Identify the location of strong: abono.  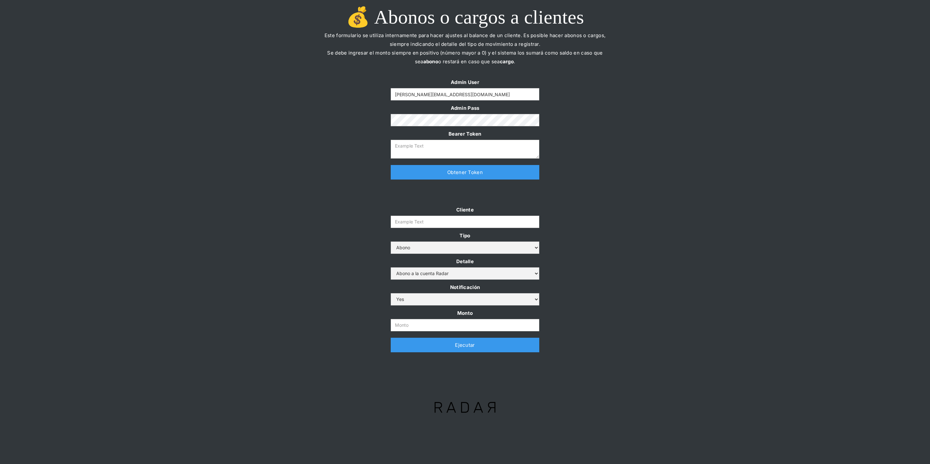
(431, 61).